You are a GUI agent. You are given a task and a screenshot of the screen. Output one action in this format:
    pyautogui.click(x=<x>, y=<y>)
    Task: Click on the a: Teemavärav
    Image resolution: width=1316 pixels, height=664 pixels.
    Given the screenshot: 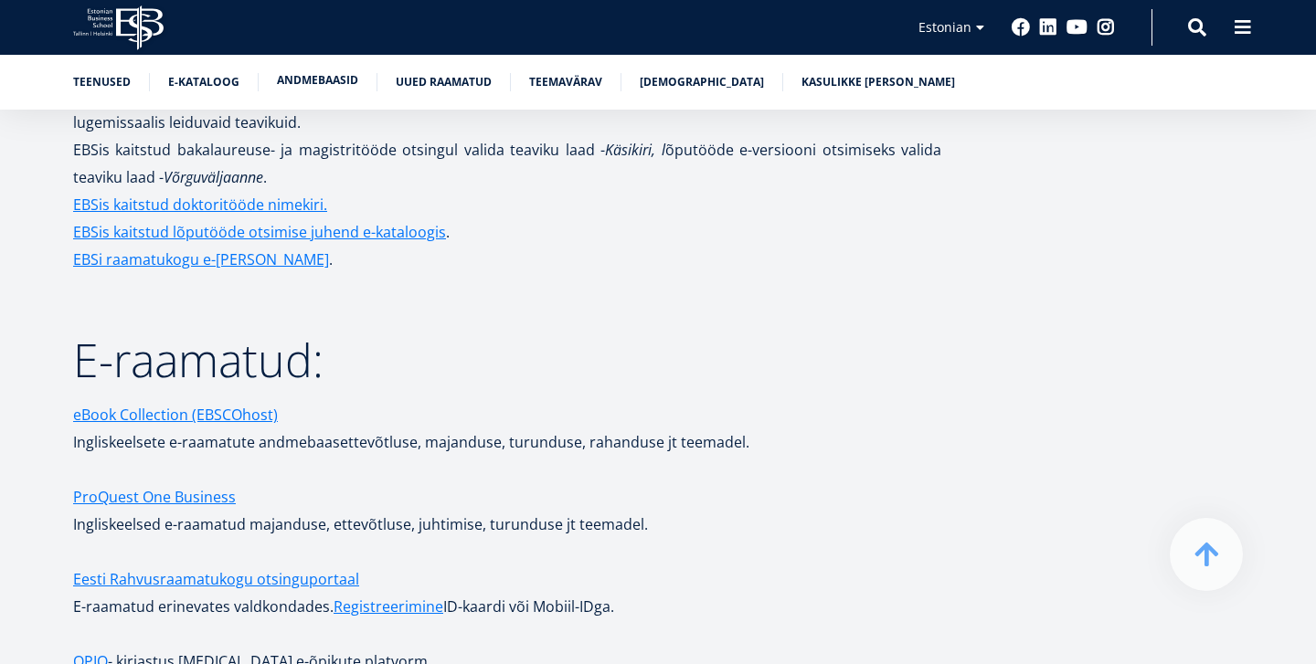 What is the action you would take?
    pyautogui.click(x=566, y=82)
    